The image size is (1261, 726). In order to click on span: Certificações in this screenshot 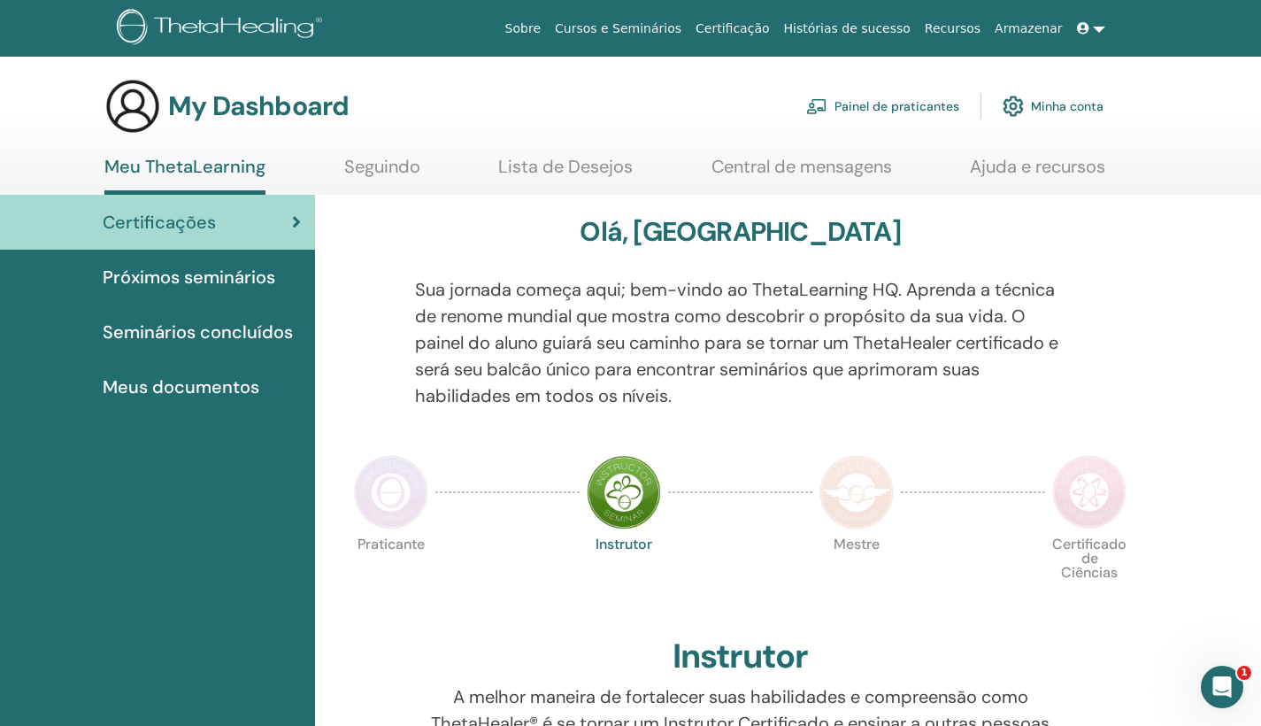, I will do `click(159, 222)`.